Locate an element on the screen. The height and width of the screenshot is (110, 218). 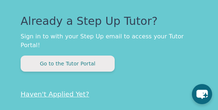
button: chat-button is located at coordinates (201, 94).